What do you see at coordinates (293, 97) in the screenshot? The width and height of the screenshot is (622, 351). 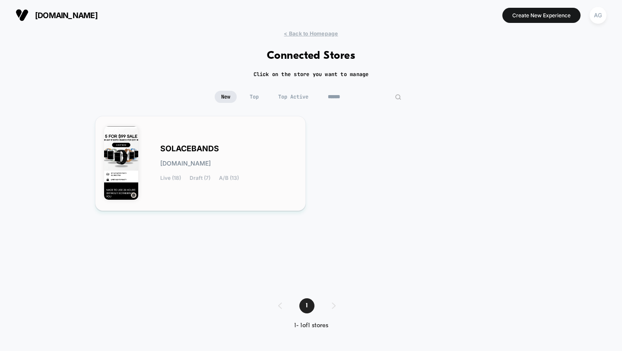 I see `span: Top Active` at bounding box center [293, 97].